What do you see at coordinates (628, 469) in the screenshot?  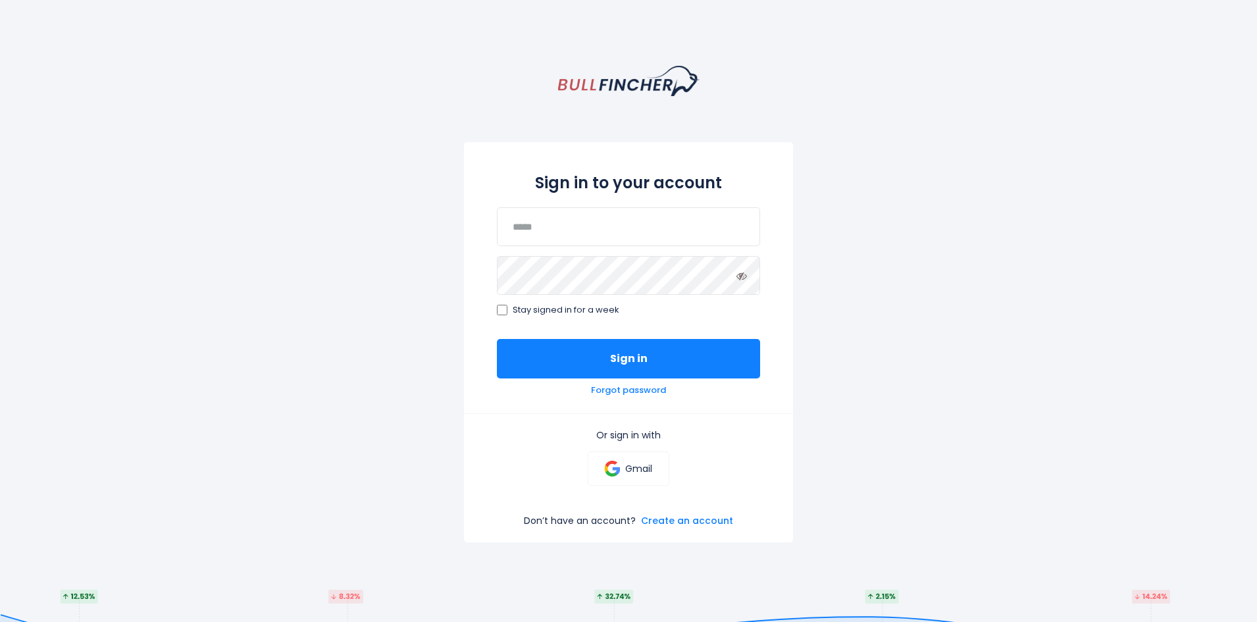 I see `a: Gmail` at bounding box center [628, 469].